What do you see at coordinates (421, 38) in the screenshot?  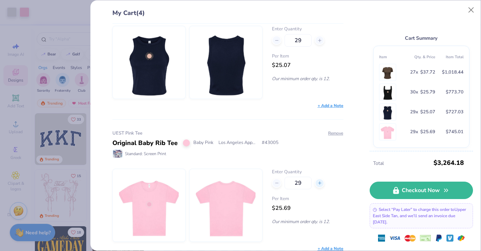 I see `div: Cart Summary` at bounding box center [421, 38].